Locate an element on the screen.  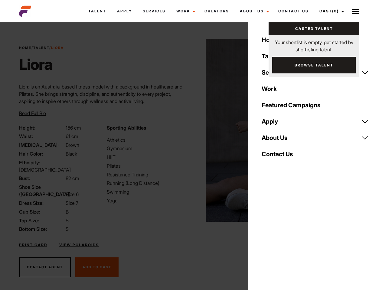
span: Bust: is located at coordinates (42, 179).